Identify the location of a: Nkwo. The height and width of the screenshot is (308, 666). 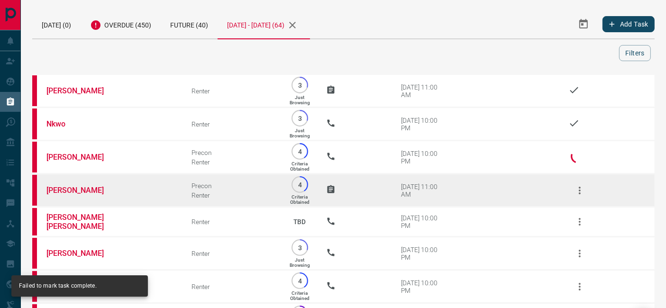
(82, 124).